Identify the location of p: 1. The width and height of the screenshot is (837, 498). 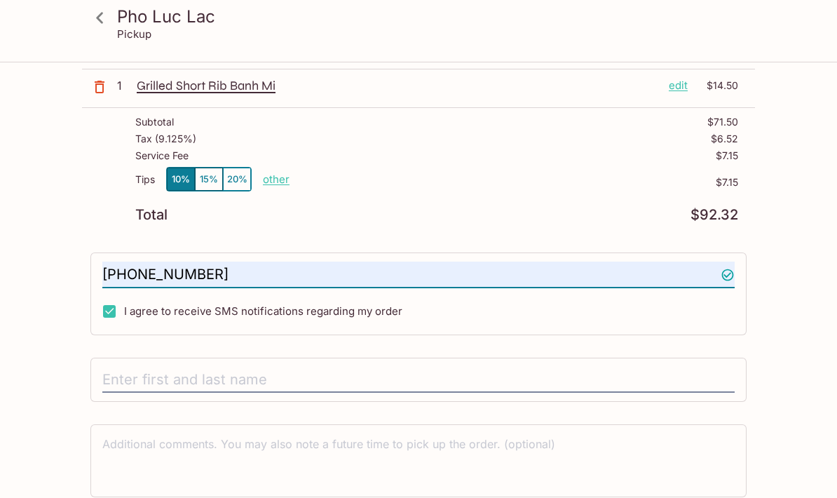
(124, 86).